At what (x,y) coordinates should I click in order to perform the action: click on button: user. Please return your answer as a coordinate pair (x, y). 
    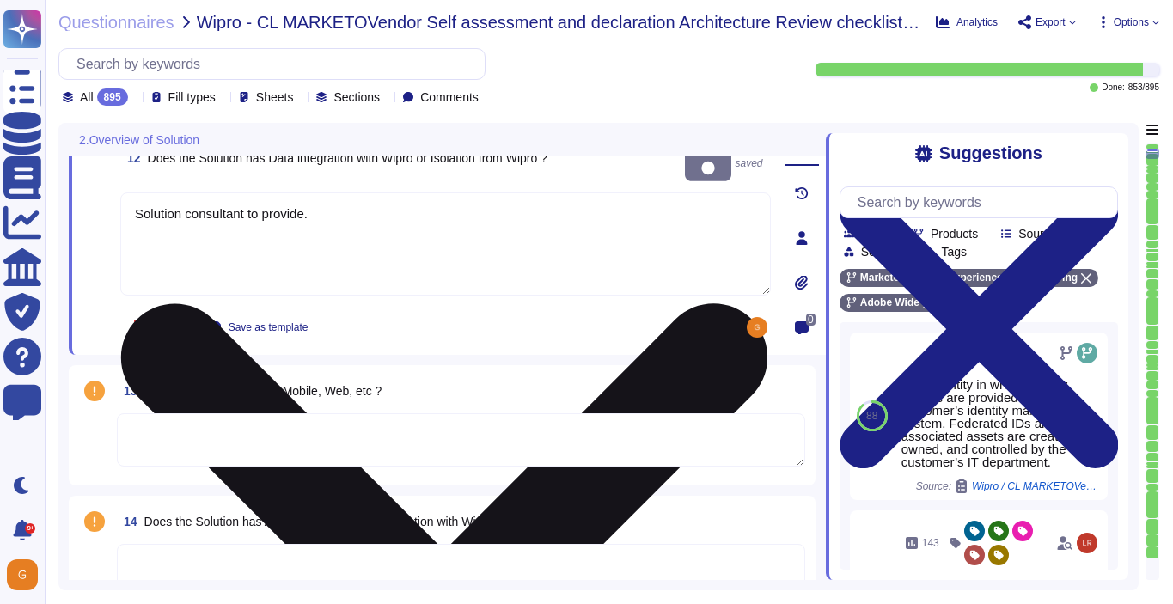
    Looking at the image, I should click on (27, 575).